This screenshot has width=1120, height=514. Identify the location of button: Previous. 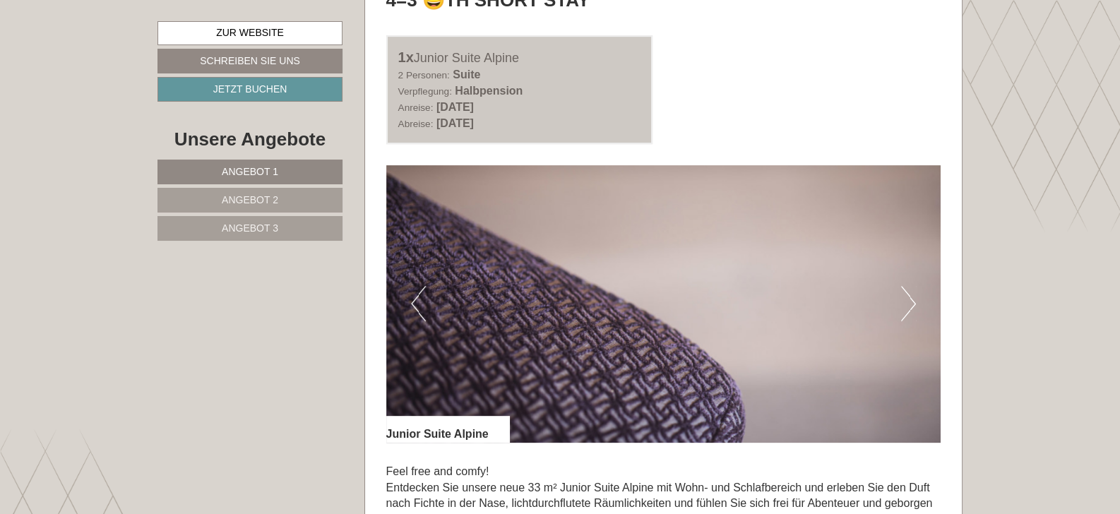
(418, 304).